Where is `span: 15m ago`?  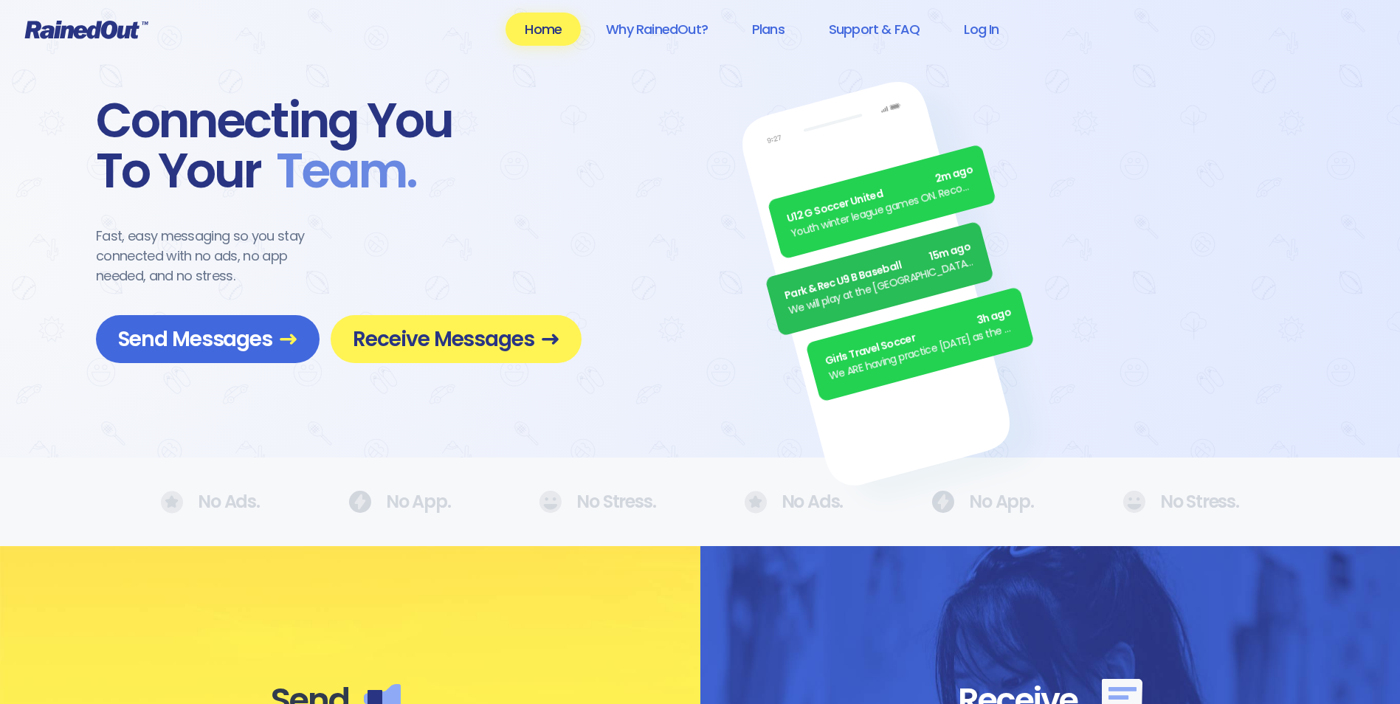 span: 15m ago is located at coordinates (950, 252).